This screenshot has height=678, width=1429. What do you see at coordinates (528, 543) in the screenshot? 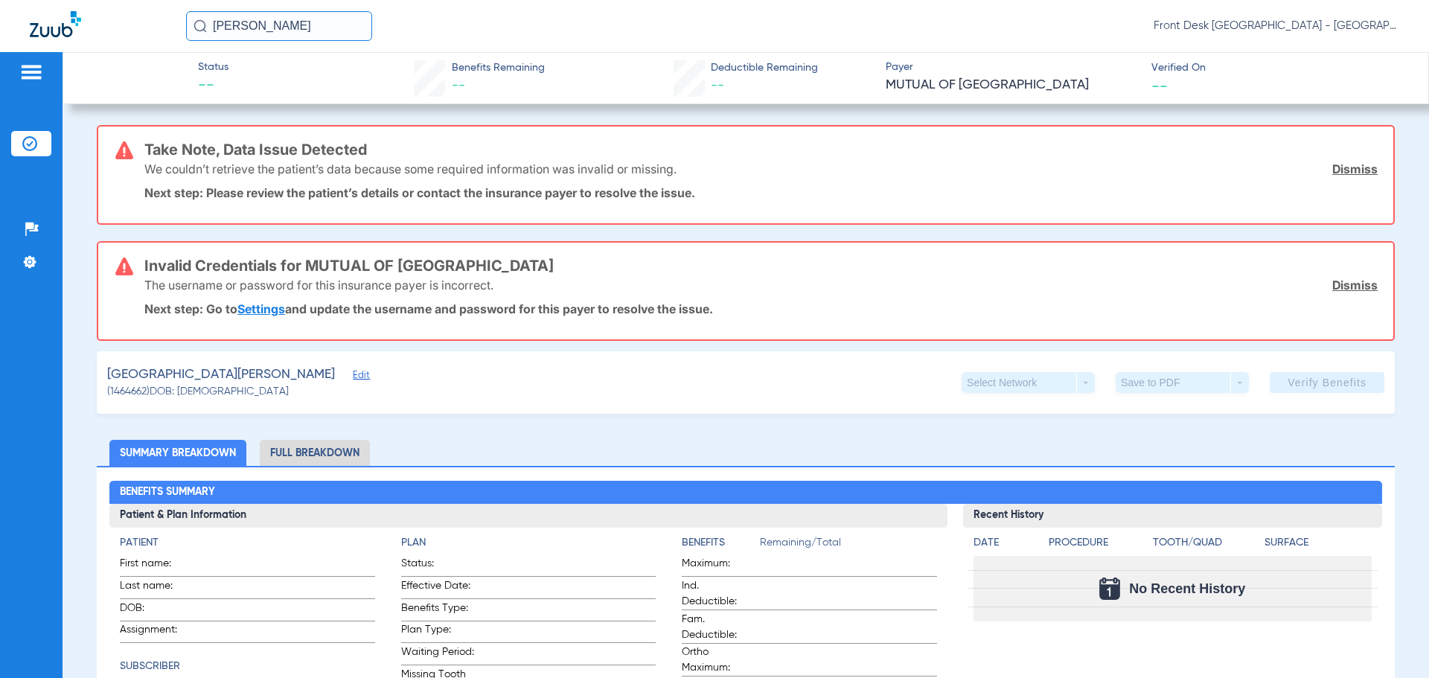
I see `app-breakdown-title: Plan` at bounding box center [528, 543].